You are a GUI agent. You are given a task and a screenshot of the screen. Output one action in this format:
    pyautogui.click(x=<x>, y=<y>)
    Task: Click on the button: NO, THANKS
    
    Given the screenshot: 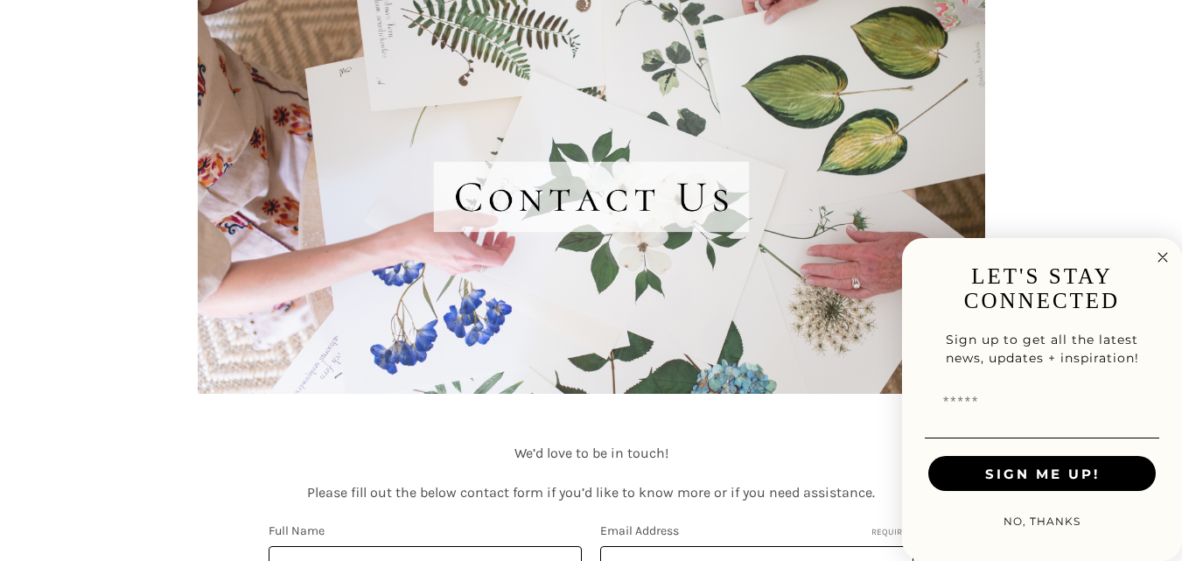 What is the action you would take?
    pyautogui.click(x=1042, y=521)
    